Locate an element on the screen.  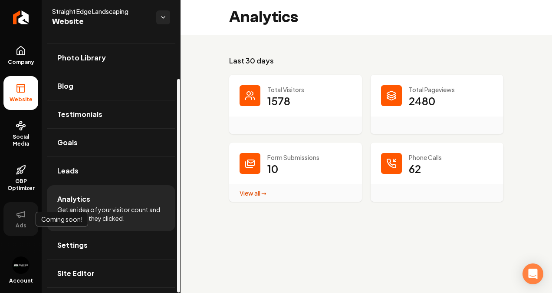
span: Site Editor is located at coordinates (76, 273).